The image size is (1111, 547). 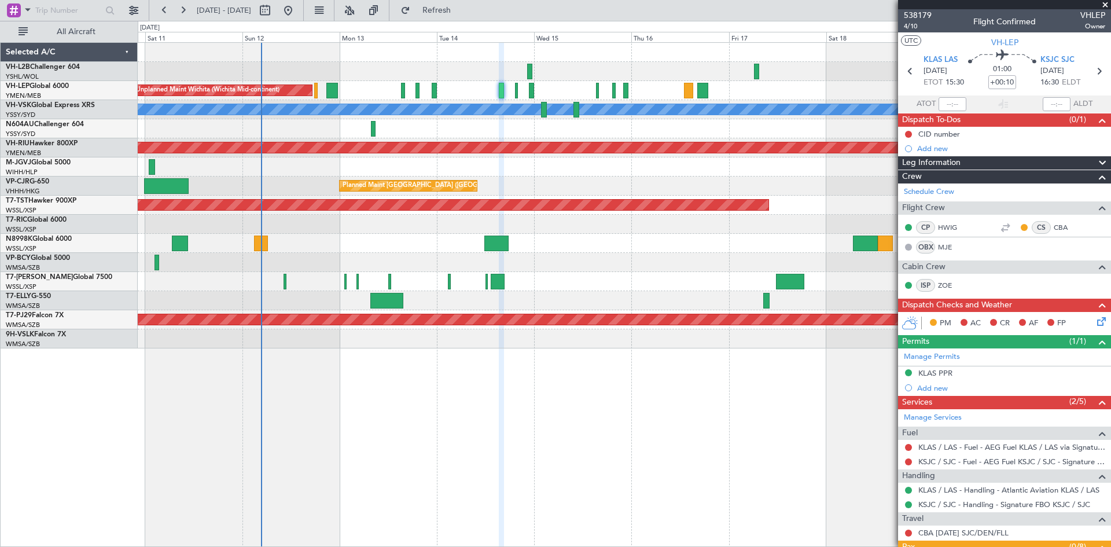 What do you see at coordinates (1057, 60) in the screenshot?
I see `span: KSJC SJC` at bounding box center [1057, 60].